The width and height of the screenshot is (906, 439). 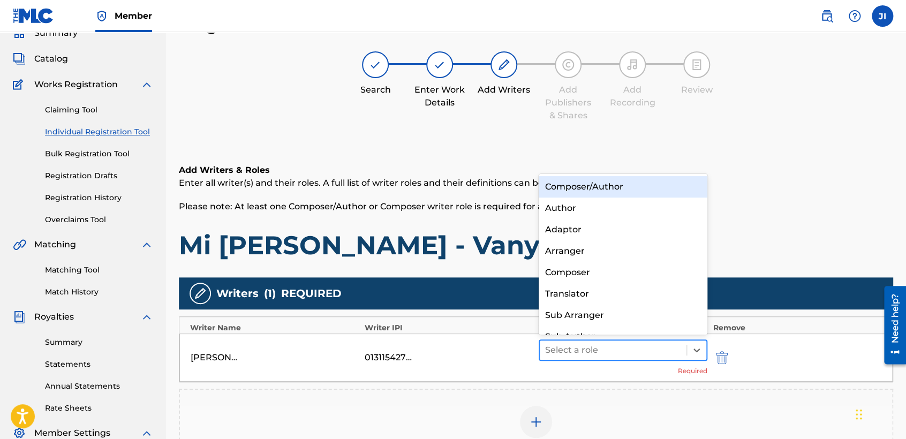 I want to click on span: Catalog, so click(x=51, y=59).